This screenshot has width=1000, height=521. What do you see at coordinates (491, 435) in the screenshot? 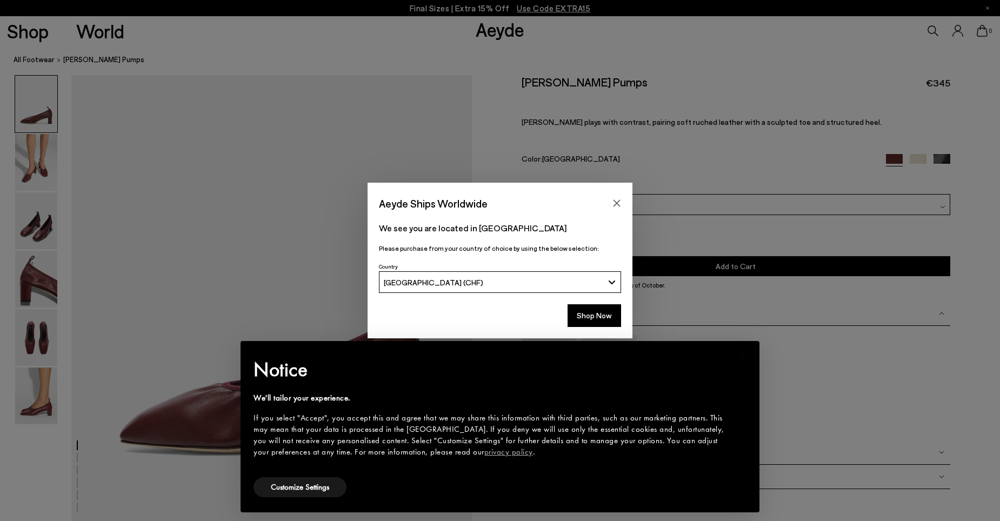
I see `div: If you select "Accept", you accept this and agree that we may share this information with third p...` at bounding box center [491, 435].